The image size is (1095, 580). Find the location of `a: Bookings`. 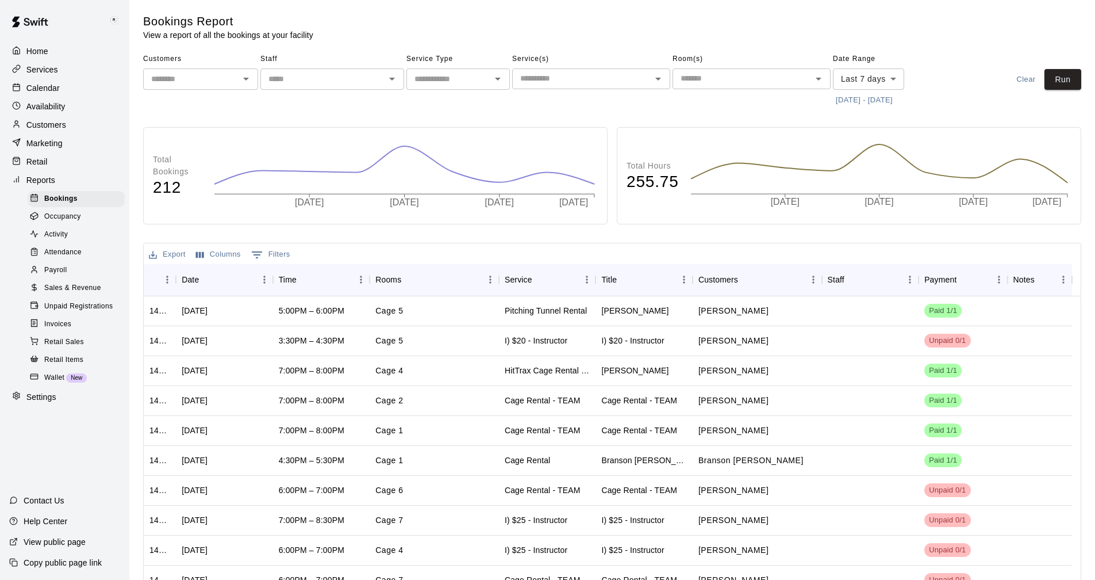

a: Bookings is located at coordinates (78, 198).